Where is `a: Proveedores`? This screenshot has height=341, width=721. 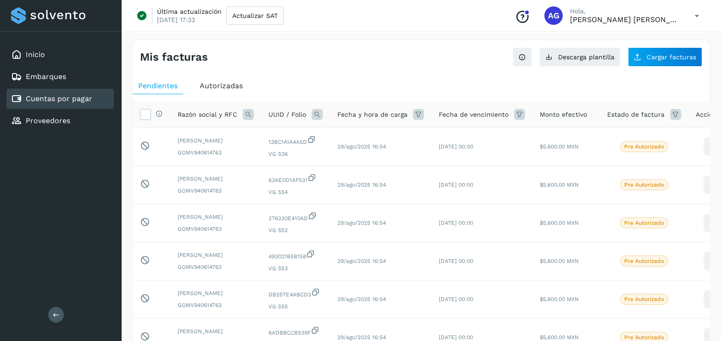
a: Proveedores is located at coordinates (48, 120).